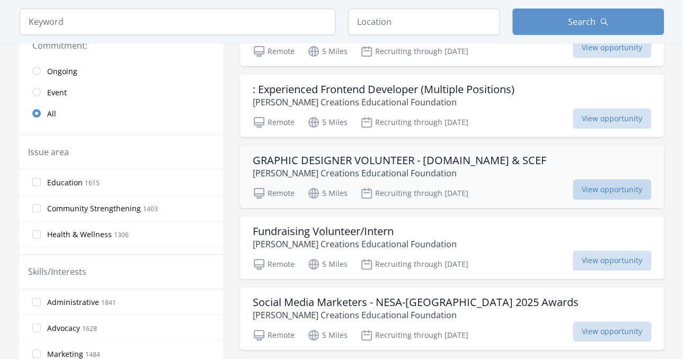 The image size is (683, 359). Describe the element at coordinates (121, 235) in the screenshot. I see `span: 1306` at that location.